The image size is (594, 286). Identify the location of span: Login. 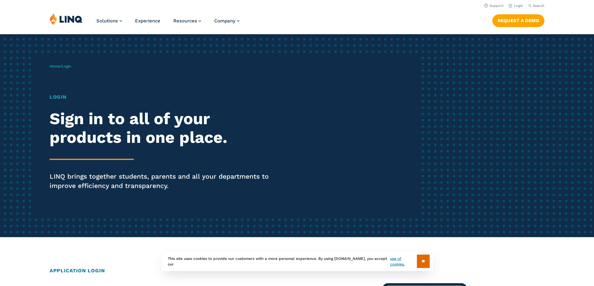
(66, 66).